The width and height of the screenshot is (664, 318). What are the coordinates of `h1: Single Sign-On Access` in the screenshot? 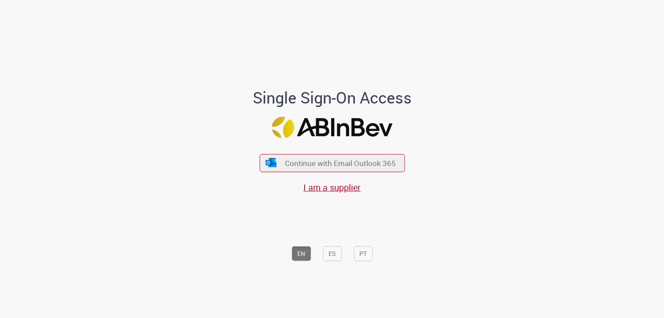 It's located at (332, 97).